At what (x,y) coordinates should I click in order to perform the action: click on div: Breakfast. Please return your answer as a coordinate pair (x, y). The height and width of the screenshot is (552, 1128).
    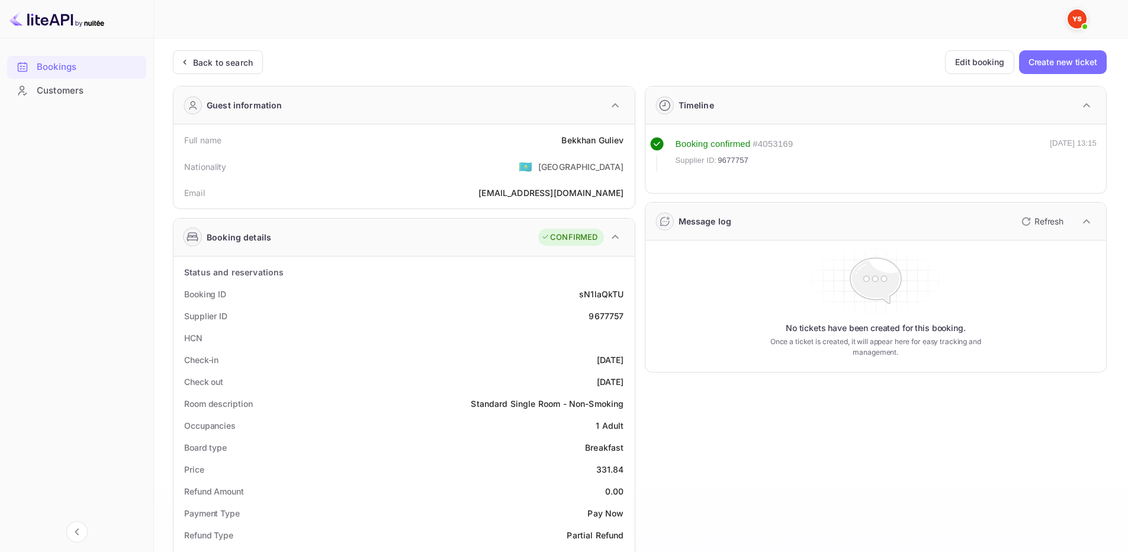
    Looking at the image, I should click on (604, 447).